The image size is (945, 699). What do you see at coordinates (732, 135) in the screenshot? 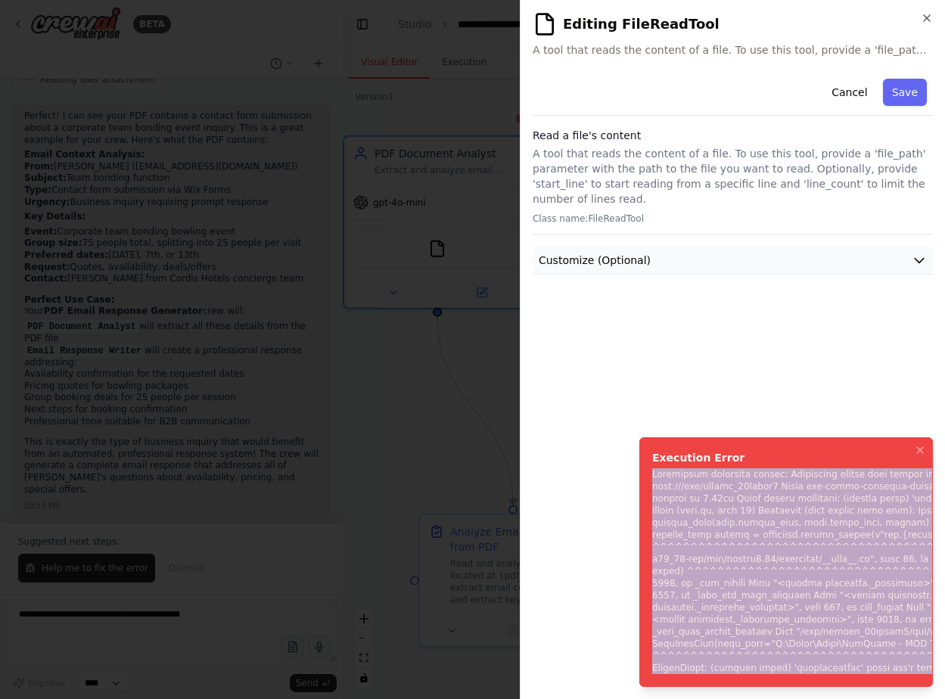
I see `h3: Read a file's content` at bounding box center [732, 135].